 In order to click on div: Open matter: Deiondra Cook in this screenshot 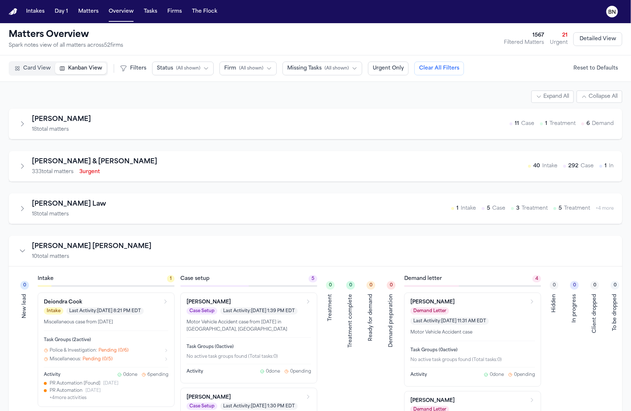, I will do `click(106, 350)`.